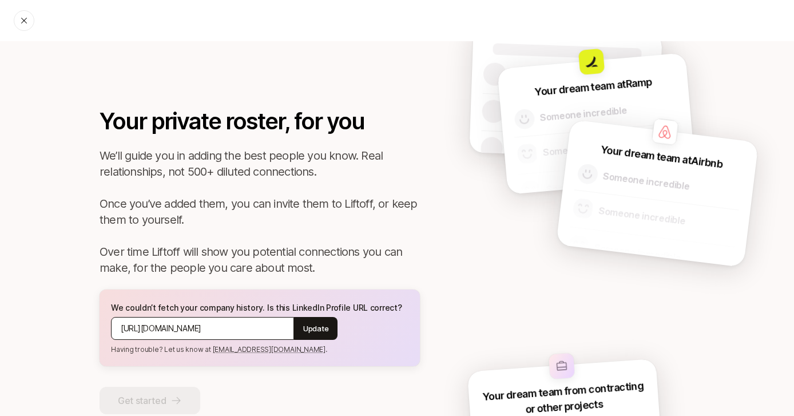  What do you see at coordinates (316, 328) in the screenshot?
I see `button: Update` at bounding box center [316, 328].